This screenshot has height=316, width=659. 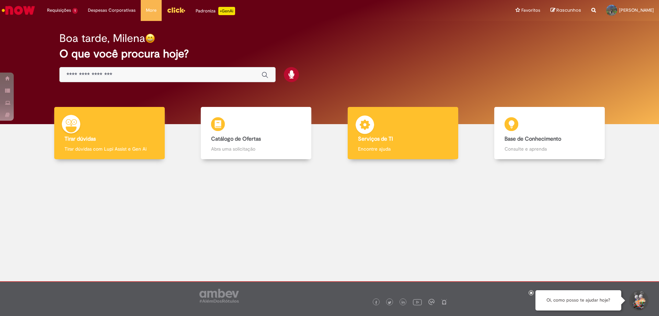 I want to click on h2: O que você procura hoje?, so click(x=330, y=54).